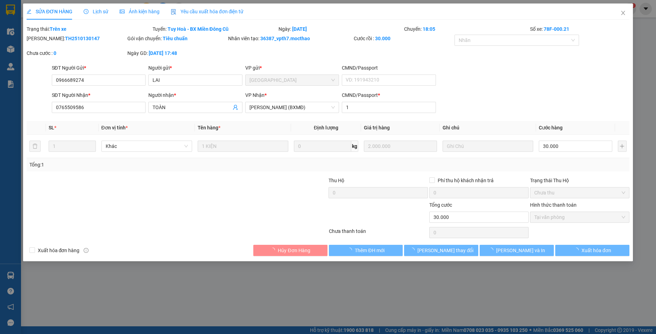  What do you see at coordinates (596, 250) in the screenshot?
I see `span: Xuất hóa đơn` at bounding box center [596, 250].